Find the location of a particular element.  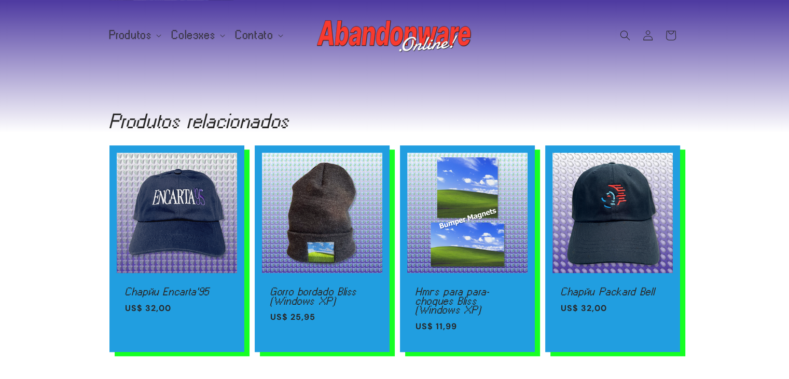

a: Abandonware is located at coordinates (394, 35).